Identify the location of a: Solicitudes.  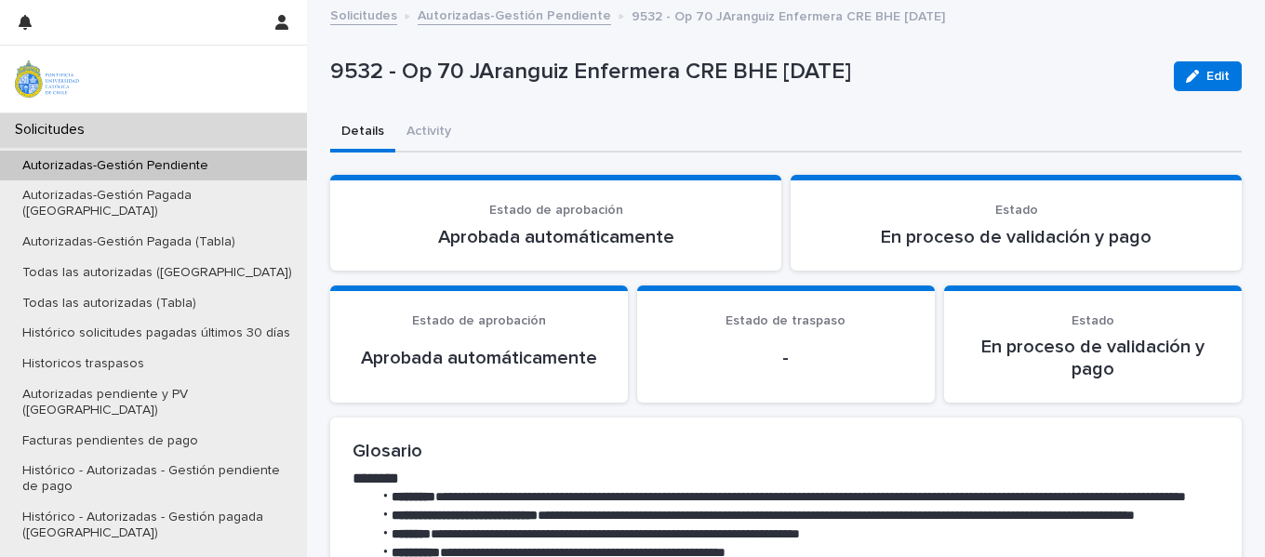
(364, 14).